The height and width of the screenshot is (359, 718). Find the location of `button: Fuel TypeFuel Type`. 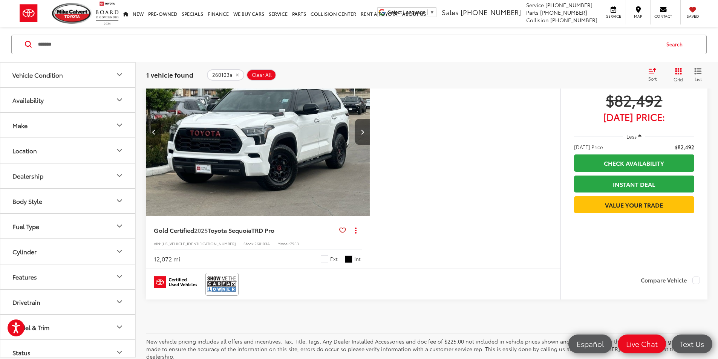

button: Fuel TypeFuel Type is located at coordinates (68, 226).